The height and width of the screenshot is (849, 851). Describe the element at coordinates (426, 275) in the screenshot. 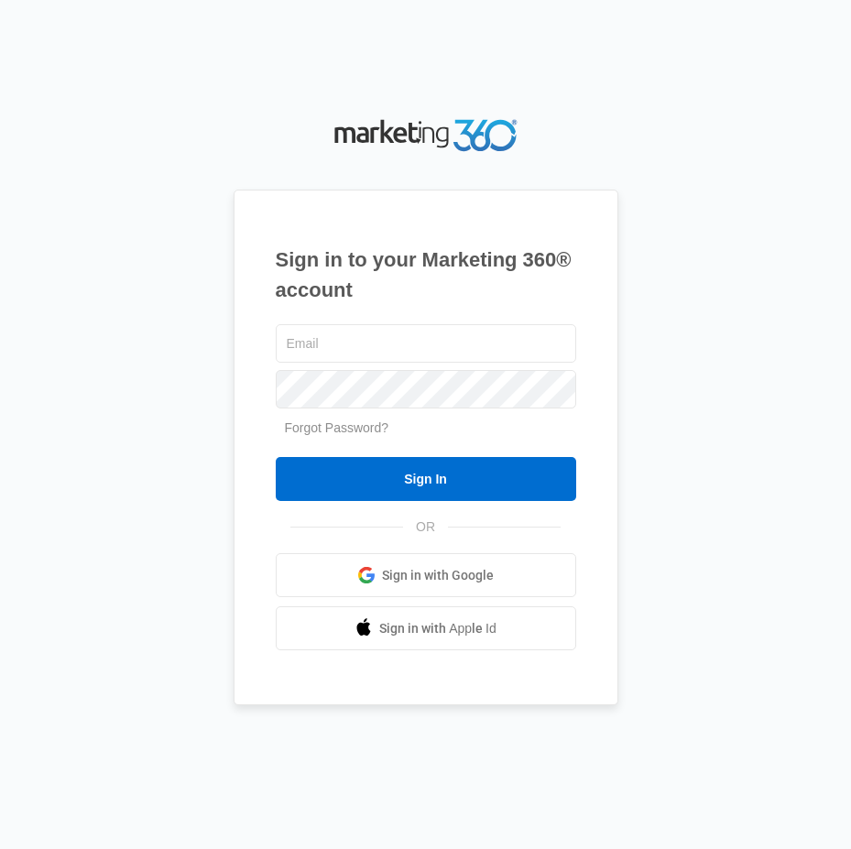

I see `h1: Sign in to your Marketing 360® account` at that location.